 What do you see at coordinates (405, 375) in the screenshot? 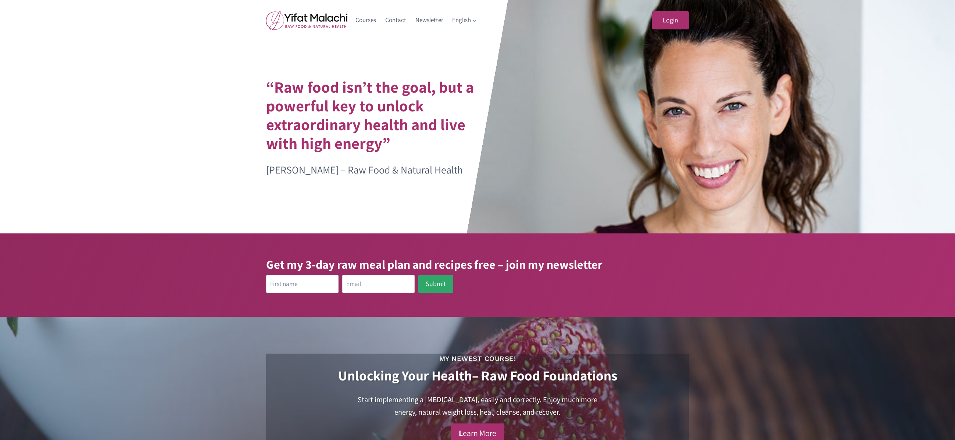
I see `strong: Unlocking Your Health` at bounding box center [405, 375].